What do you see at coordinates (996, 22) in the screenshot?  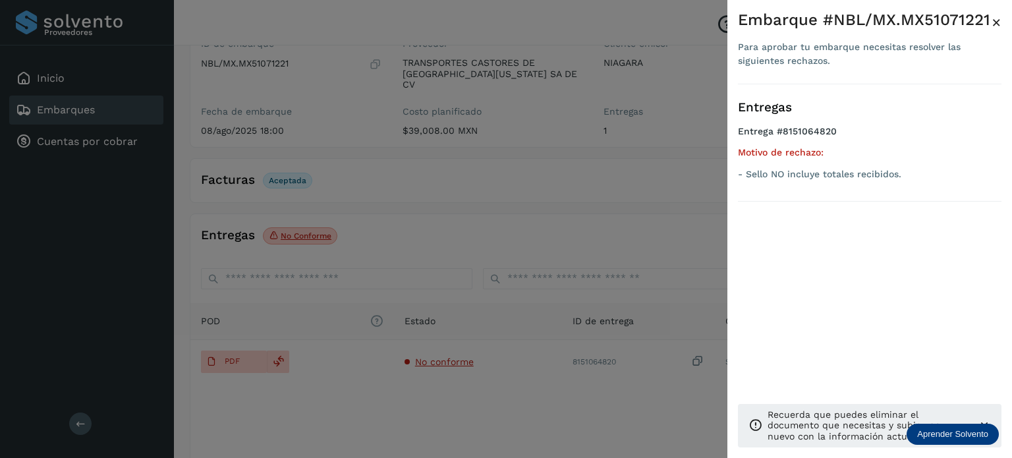 I see `button: Close` at bounding box center [996, 22].